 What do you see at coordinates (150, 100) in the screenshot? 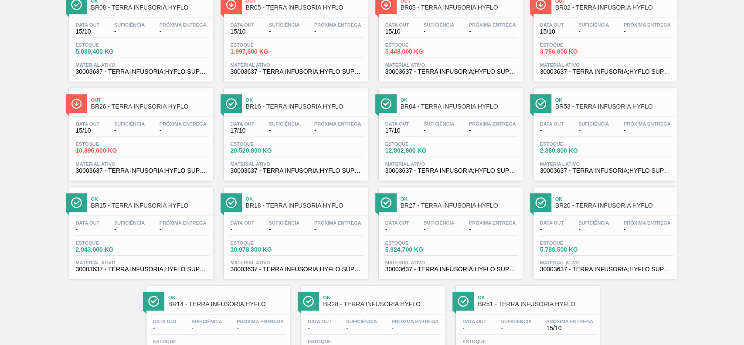
I see `span: Out` at bounding box center [150, 100].